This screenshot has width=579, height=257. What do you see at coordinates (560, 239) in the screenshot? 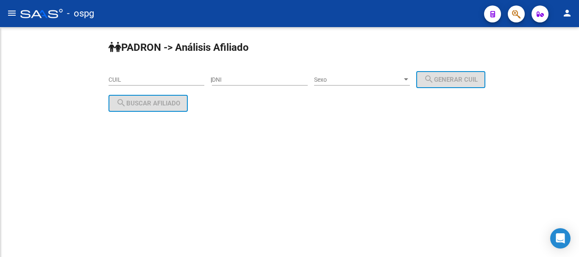
I see `div: Open Intercom Messenger` at bounding box center [560, 239].